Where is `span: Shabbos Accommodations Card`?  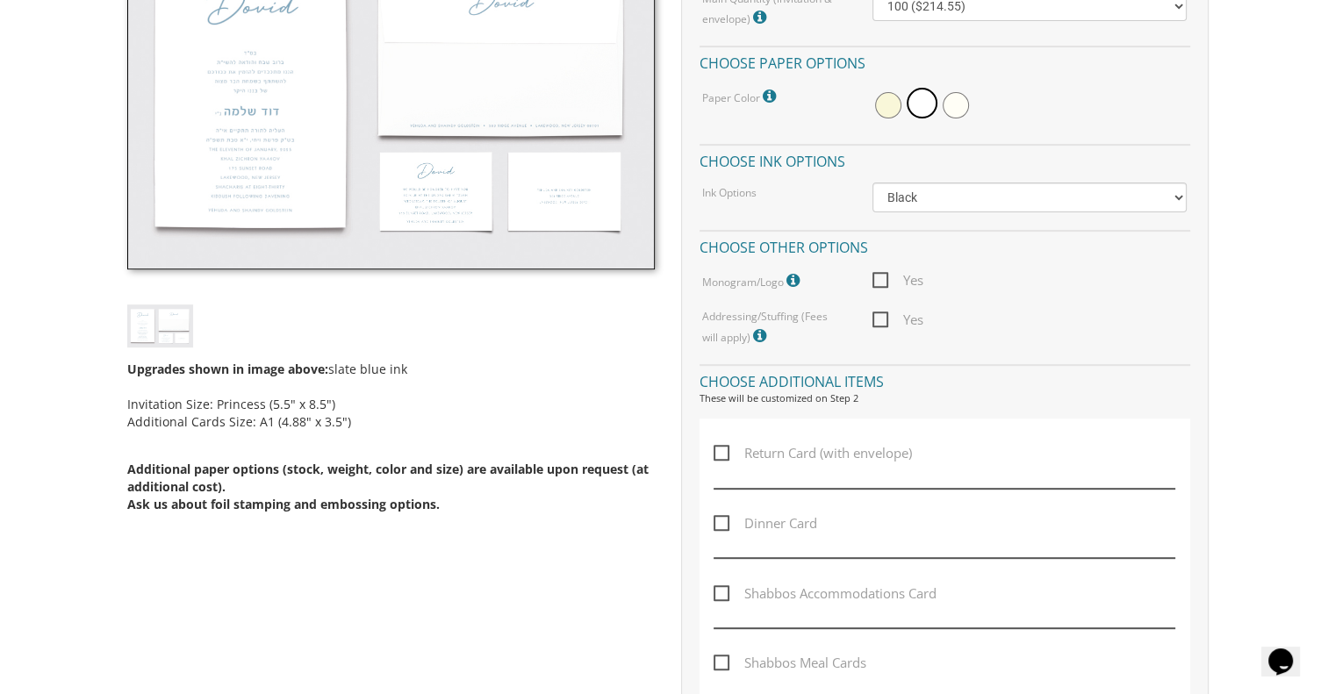
span: Shabbos Accommodations Card is located at coordinates (825, 593).